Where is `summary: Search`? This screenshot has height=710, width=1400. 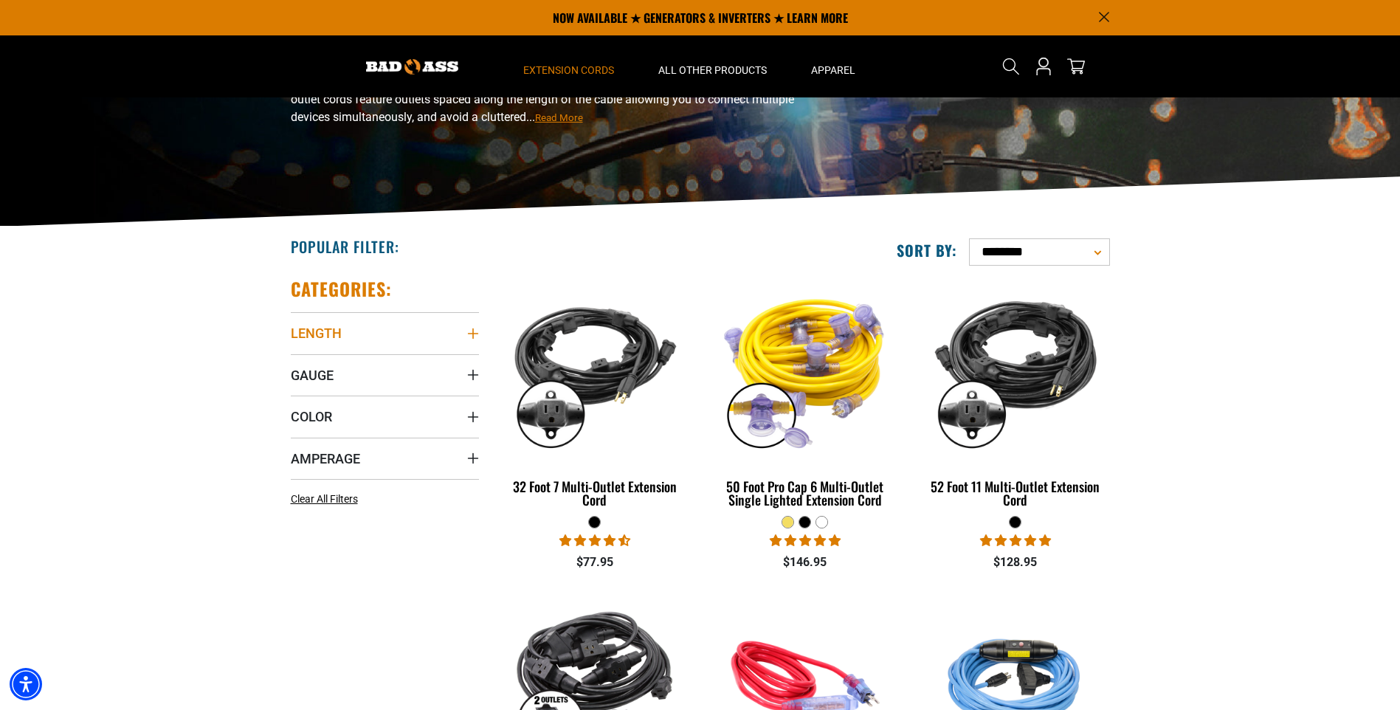
summary: Search is located at coordinates (1011, 66).